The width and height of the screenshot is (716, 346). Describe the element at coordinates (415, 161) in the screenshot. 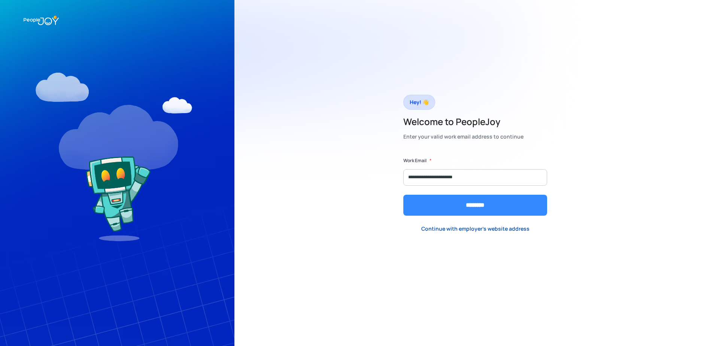

I see `label: Work Email` at that location.